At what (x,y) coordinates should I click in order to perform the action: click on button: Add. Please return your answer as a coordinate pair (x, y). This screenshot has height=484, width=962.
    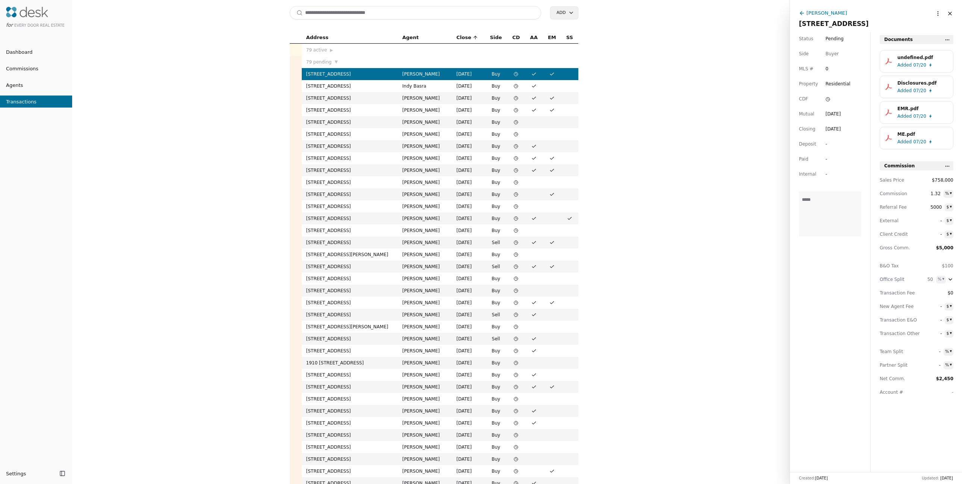
    Looking at the image, I should click on (564, 13).